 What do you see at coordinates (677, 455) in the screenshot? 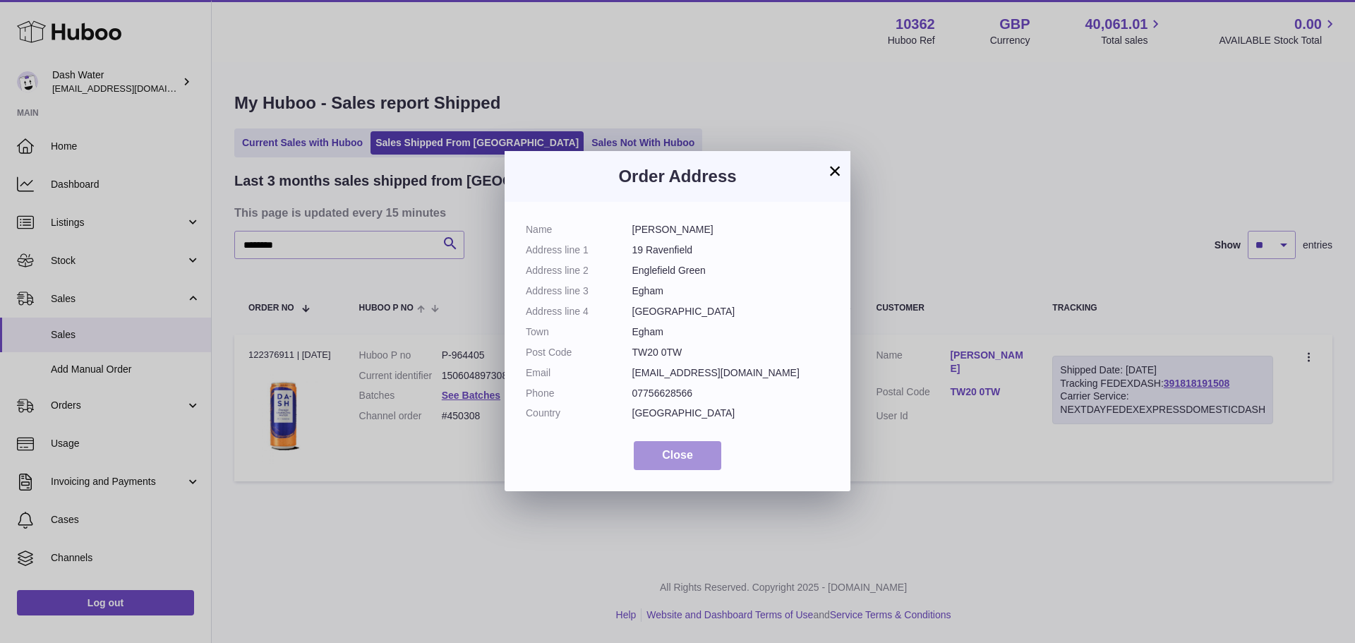
I see `button: Close` at bounding box center [677, 455].